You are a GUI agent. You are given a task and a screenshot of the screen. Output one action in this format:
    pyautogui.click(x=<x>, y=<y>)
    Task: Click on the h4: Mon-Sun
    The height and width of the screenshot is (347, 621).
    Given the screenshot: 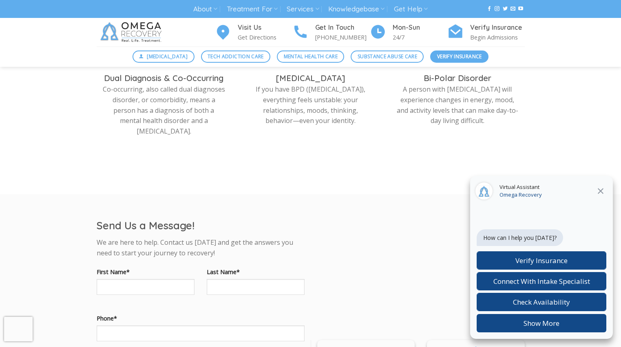 What is the action you would take?
    pyautogui.click(x=420, y=28)
    